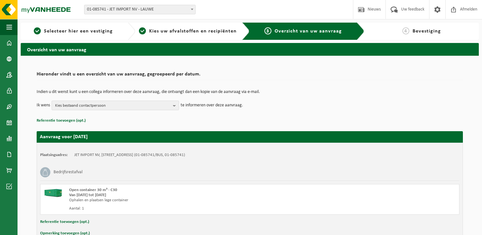  What do you see at coordinates (140, 10) in the screenshot?
I see `span: 01-085741 - JET IMPORT NV - LAUWE` at bounding box center [140, 10].